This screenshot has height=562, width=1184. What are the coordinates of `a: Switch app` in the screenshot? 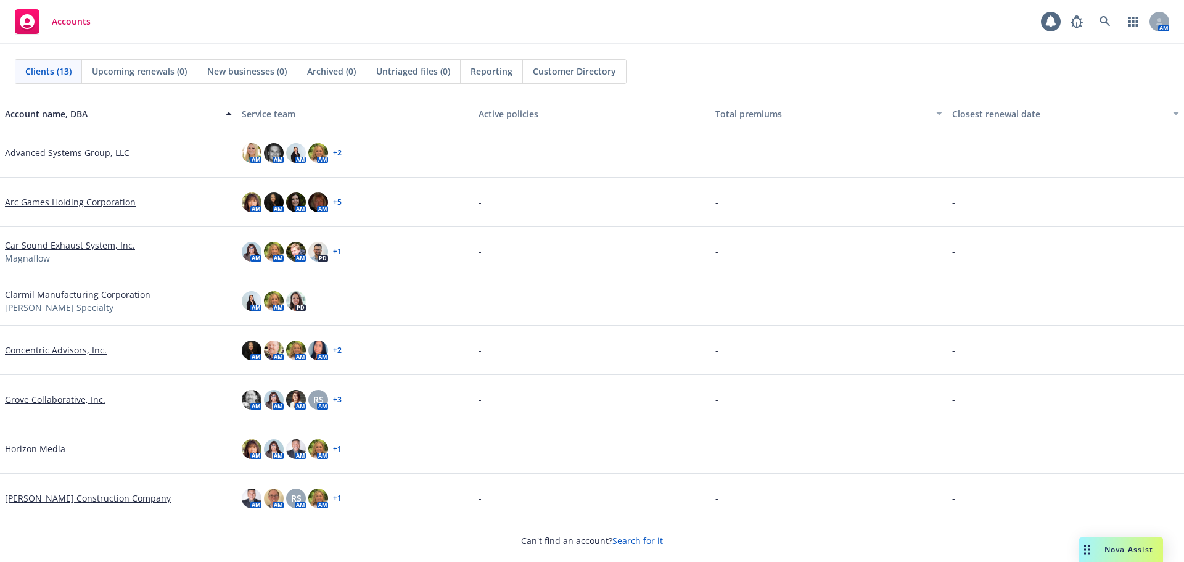 It's located at (1134, 22).